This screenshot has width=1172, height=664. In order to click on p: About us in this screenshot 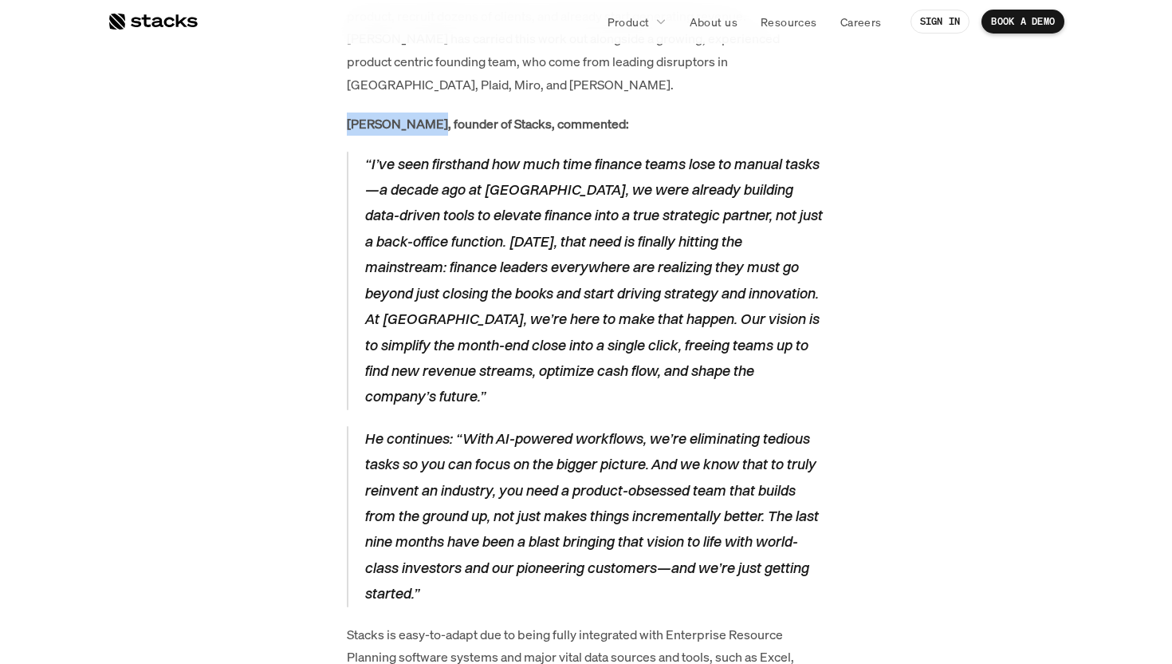, I will do `click(714, 22)`.